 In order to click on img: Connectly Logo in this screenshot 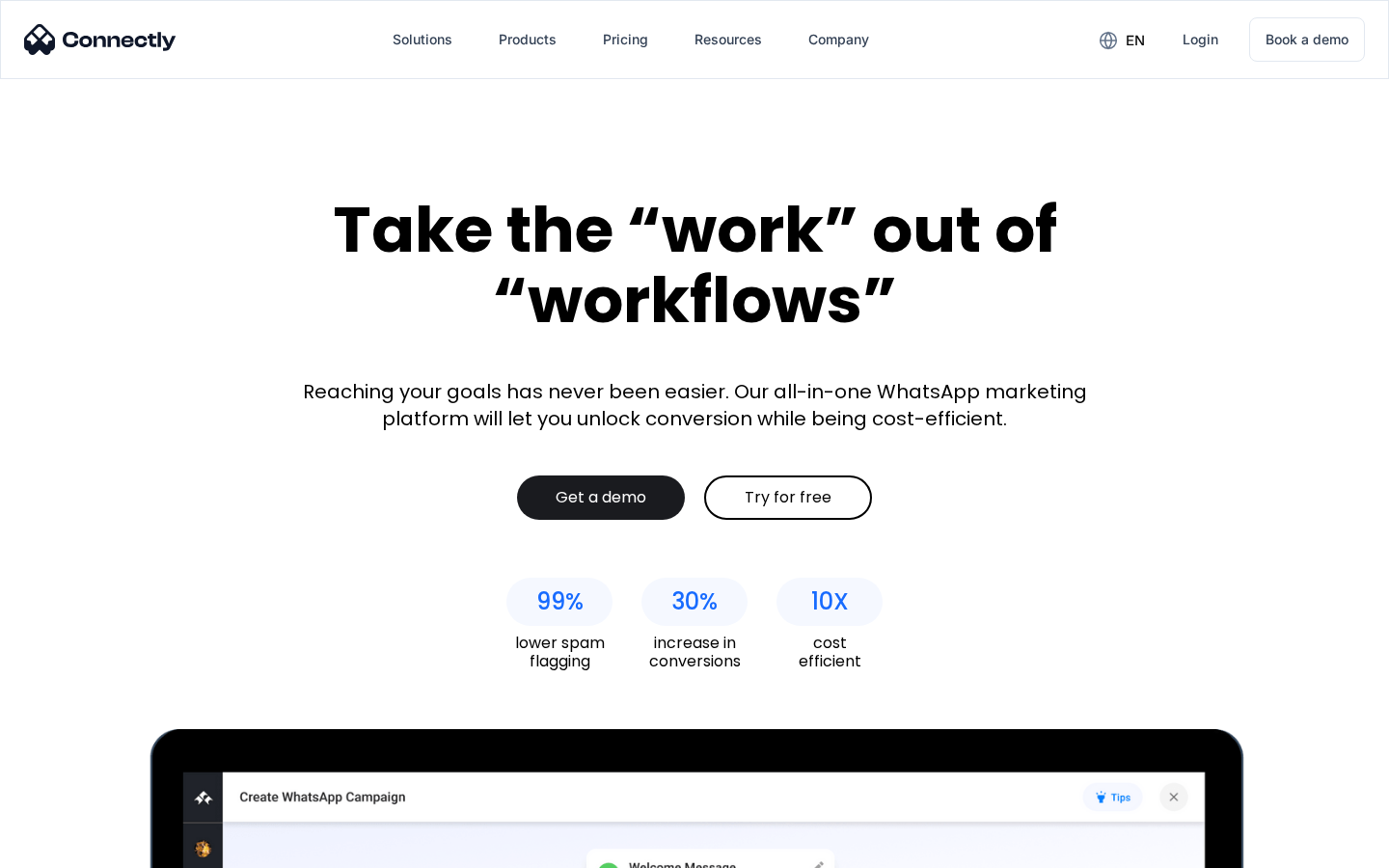, I will do `click(100, 40)`.